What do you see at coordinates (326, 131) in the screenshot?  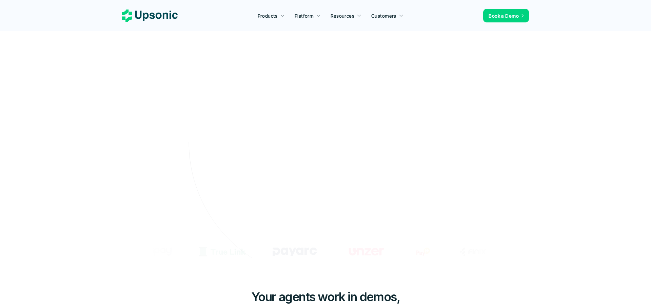 I see `p: From onboarding to compliance to settlement to autonomous control. Work with %82 more efficiency ...` at bounding box center [326, 131].